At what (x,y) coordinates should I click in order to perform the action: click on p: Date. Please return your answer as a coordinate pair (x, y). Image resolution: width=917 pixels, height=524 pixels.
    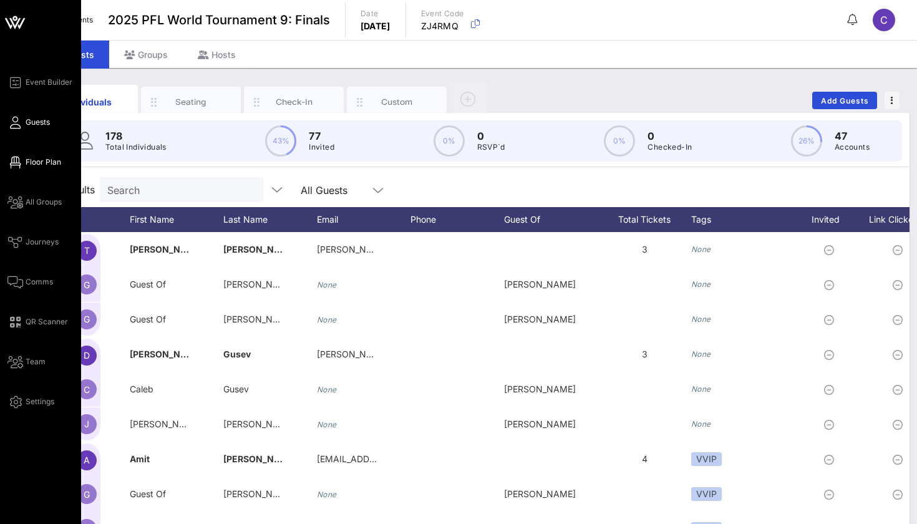
    Looking at the image, I should click on (376, 14).